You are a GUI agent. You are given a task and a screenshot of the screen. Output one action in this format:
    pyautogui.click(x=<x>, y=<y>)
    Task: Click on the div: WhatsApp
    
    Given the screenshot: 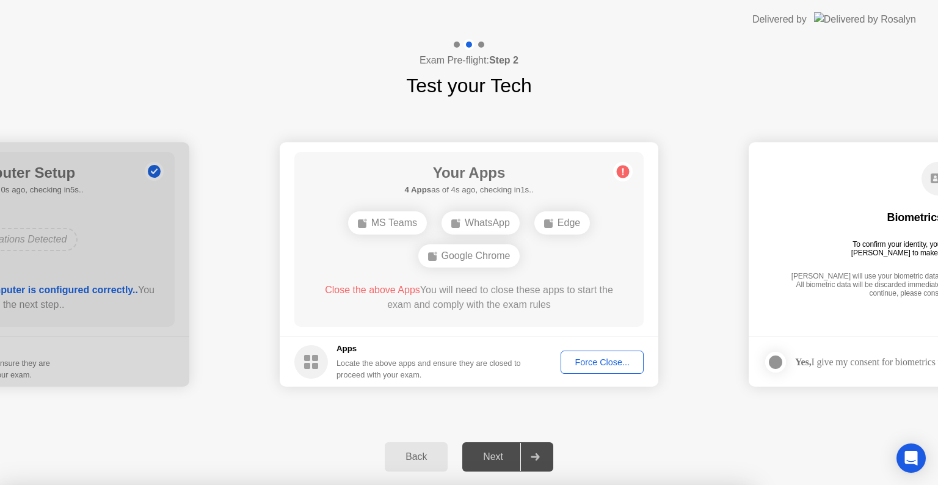 What is the action you would take?
    pyautogui.click(x=481, y=223)
    